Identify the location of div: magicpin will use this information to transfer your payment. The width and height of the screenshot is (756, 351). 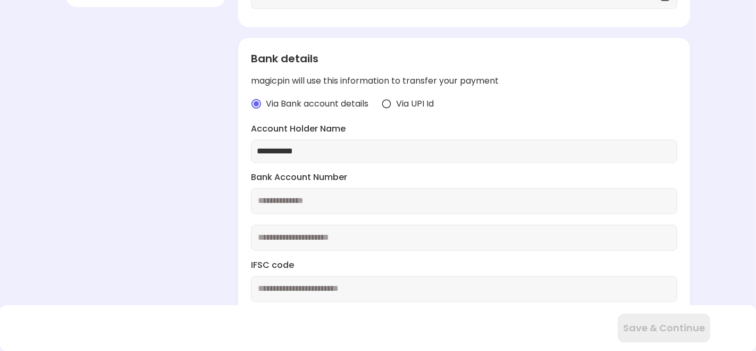
(464, 81).